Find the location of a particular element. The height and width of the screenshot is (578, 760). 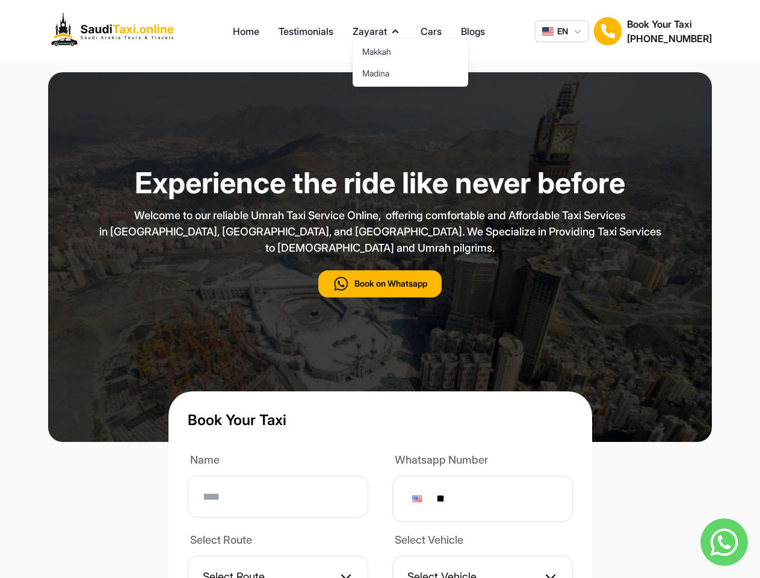

a: Home is located at coordinates (246, 31).